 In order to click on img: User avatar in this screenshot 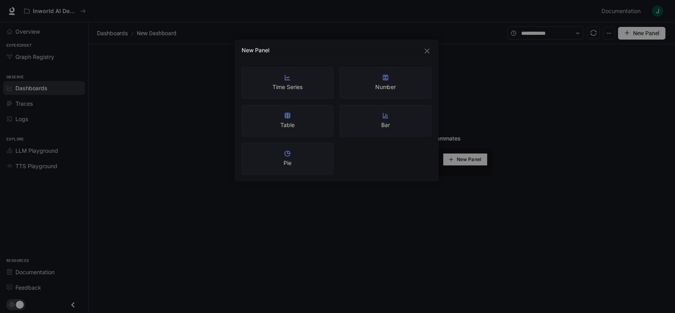, I will do `click(657, 11)`.